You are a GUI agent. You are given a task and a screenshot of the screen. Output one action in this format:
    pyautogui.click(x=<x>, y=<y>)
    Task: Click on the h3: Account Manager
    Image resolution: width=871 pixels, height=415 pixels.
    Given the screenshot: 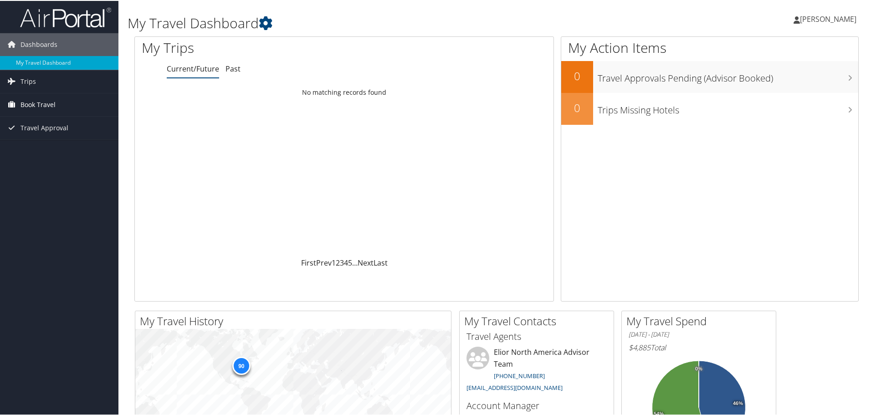 What is the action you would take?
    pyautogui.click(x=537, y=405)
    